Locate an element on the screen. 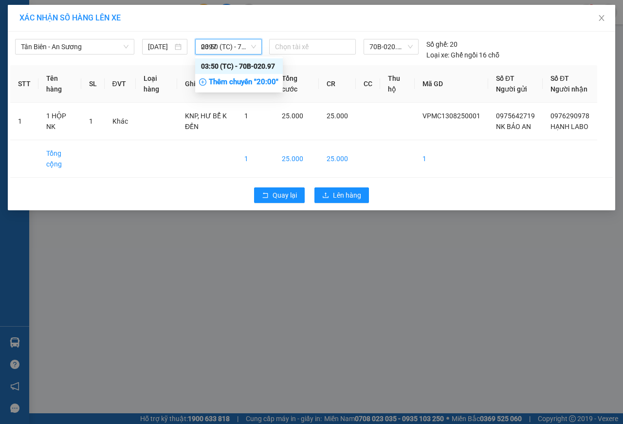  span: 0976290978 is located at coordinates (570, 116).